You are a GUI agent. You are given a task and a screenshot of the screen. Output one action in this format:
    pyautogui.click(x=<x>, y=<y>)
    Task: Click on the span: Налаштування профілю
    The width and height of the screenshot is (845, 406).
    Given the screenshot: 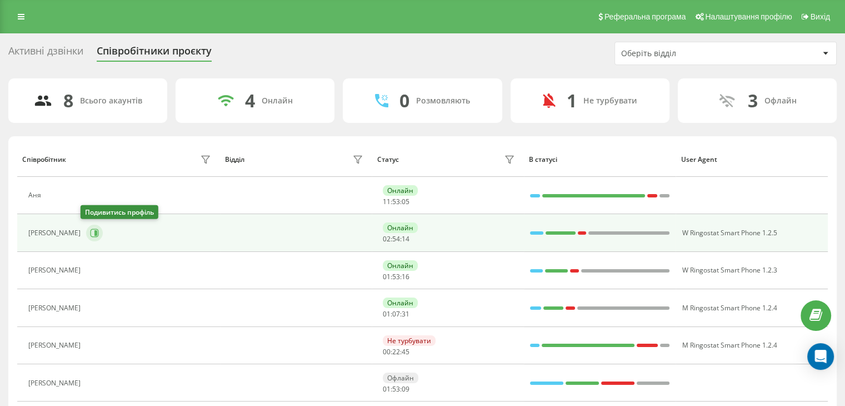 What is the action you would take?
    pyautogui.click(x=749, y=17)
    